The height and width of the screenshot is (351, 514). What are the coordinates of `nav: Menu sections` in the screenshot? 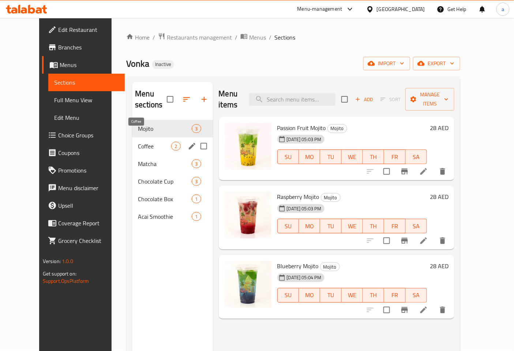 It's located at (172, 172).